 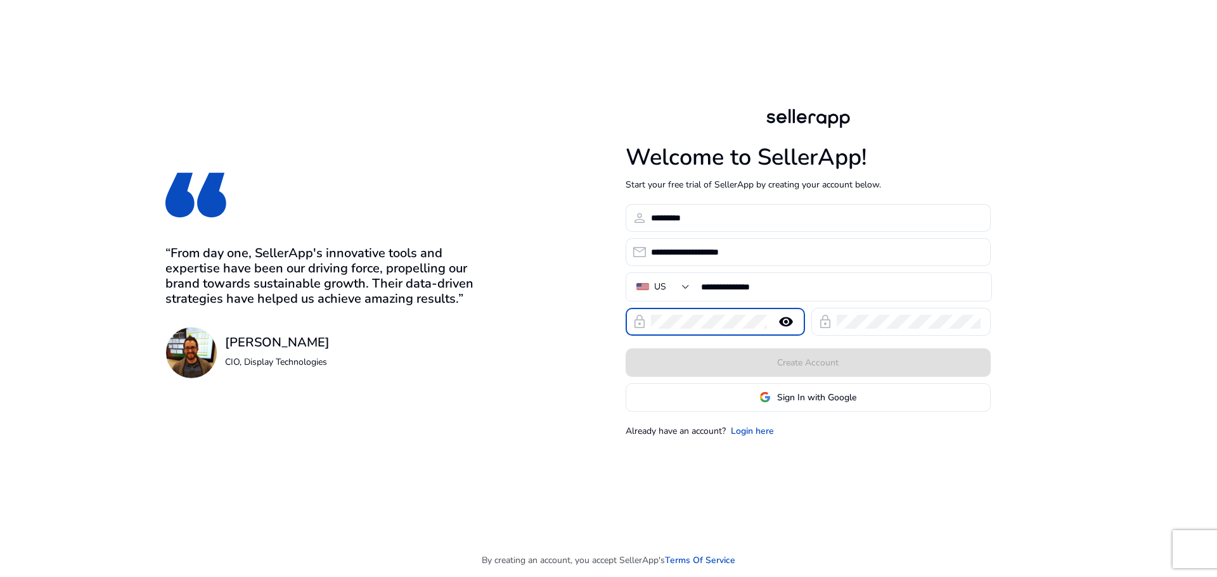 I want to click on h3: “From day one, SellerApp's innovative tools and expertise have been our driving force, propelling..., so click(x=328, y=276).